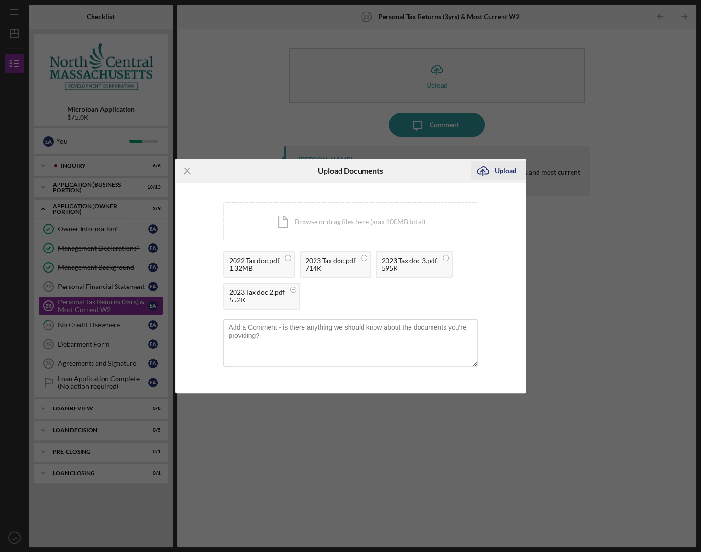 The width and height of the screenshot is (701, 552). Describe the element at coordinates (257, 300) in the screenshot. I see `div: 552K` at that location.